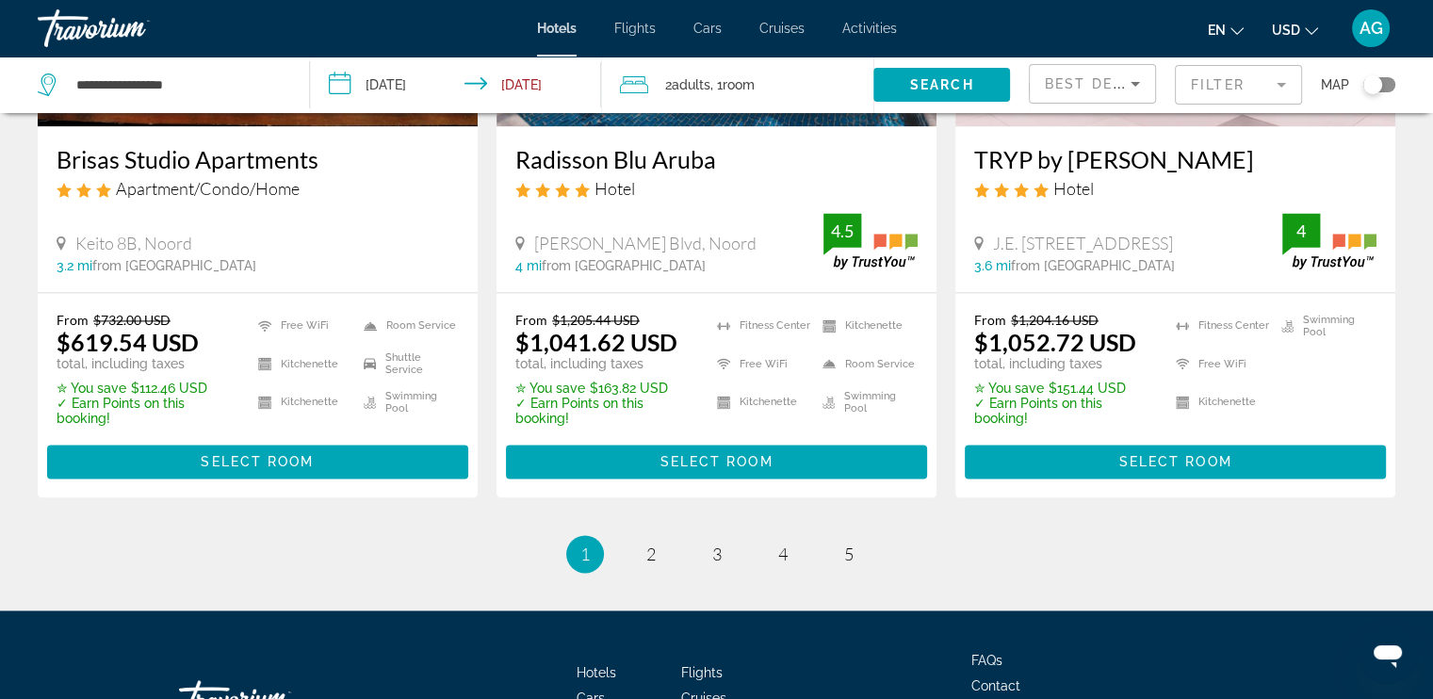  I want to click on li: Shuttle Service, so click(406, 364).